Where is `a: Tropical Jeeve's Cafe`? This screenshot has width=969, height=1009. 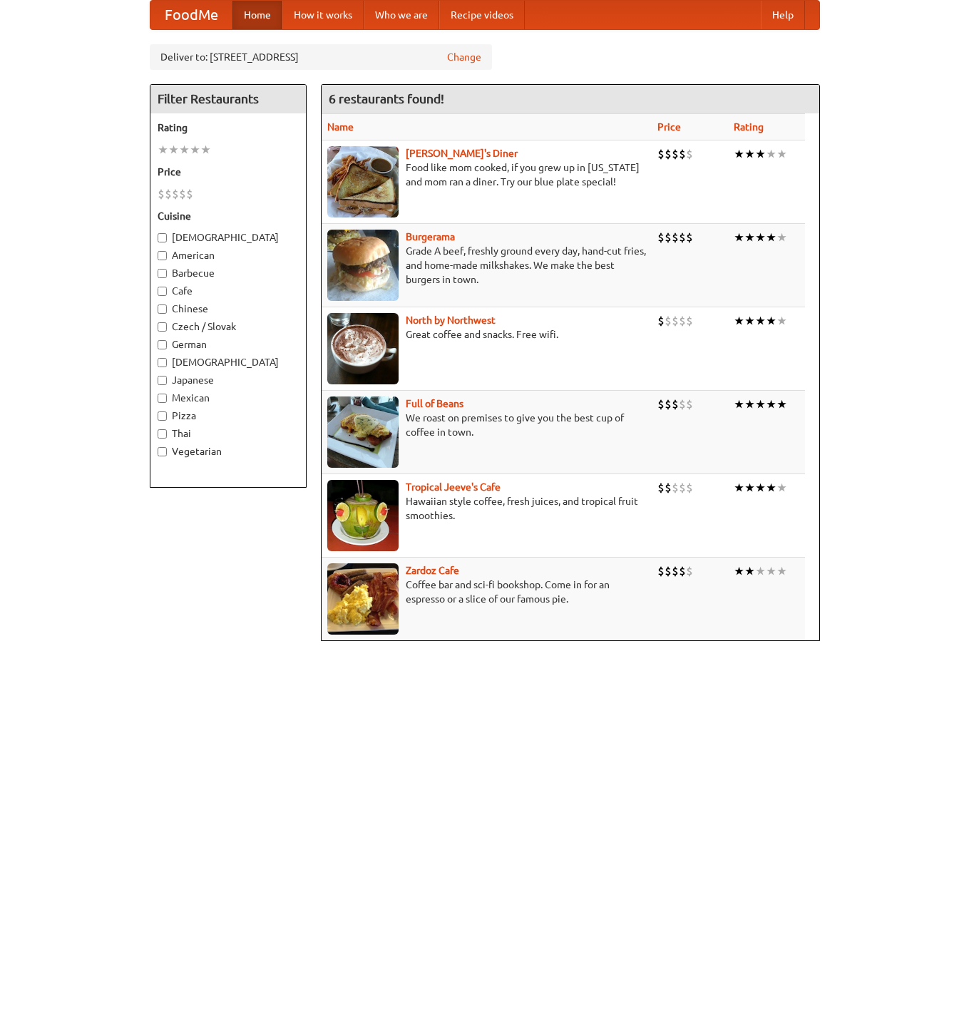 a: Tropical Jeeve's Cafe is located at coordinates (453, 487).